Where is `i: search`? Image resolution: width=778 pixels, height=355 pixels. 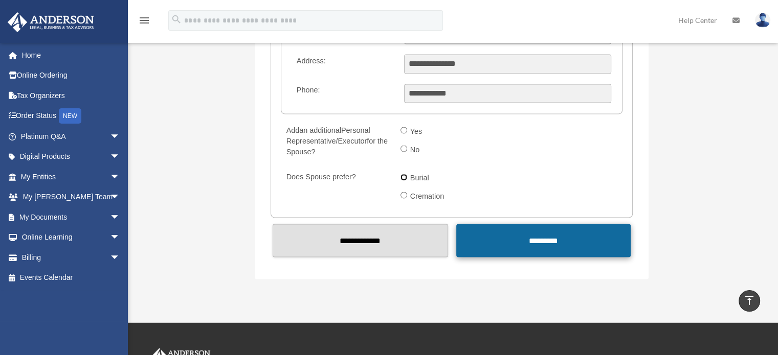
i: search is located at coordinates (176, 19).